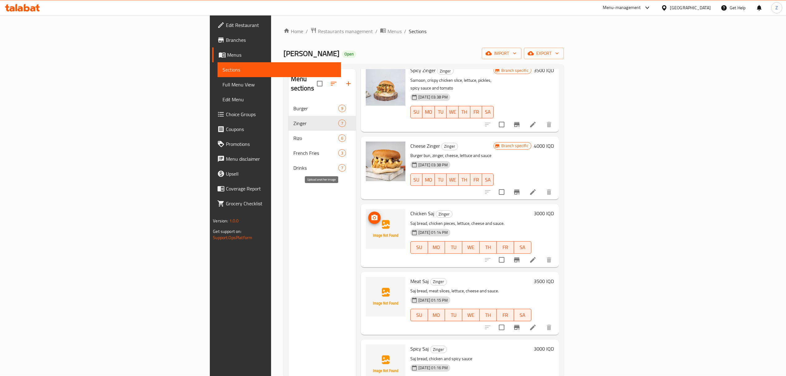  Describe the element at coordinates (342, 108) in the screenshot. I see `span: 9` at that location.